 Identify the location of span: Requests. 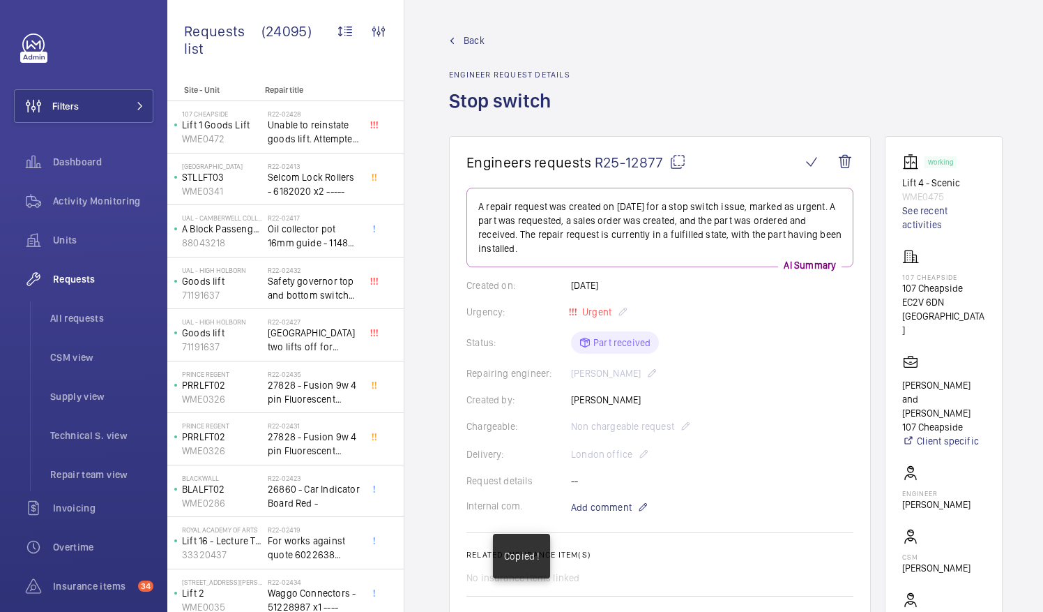
(103, 279).